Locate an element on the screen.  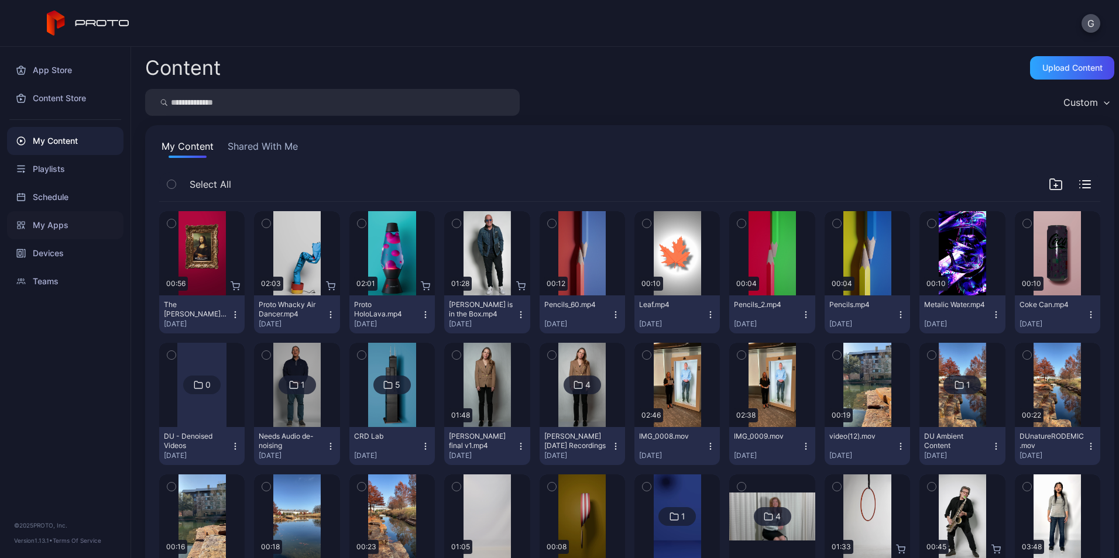
div: Leaf.mp4 is located at coordinates (671, 305).